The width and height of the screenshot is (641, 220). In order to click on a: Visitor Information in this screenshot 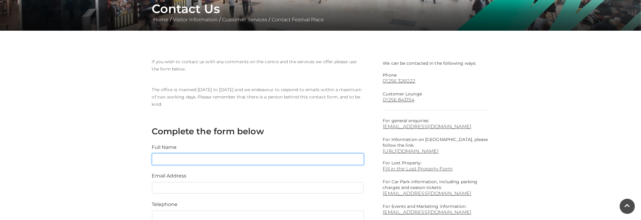, I will do `click(195, 19)`.